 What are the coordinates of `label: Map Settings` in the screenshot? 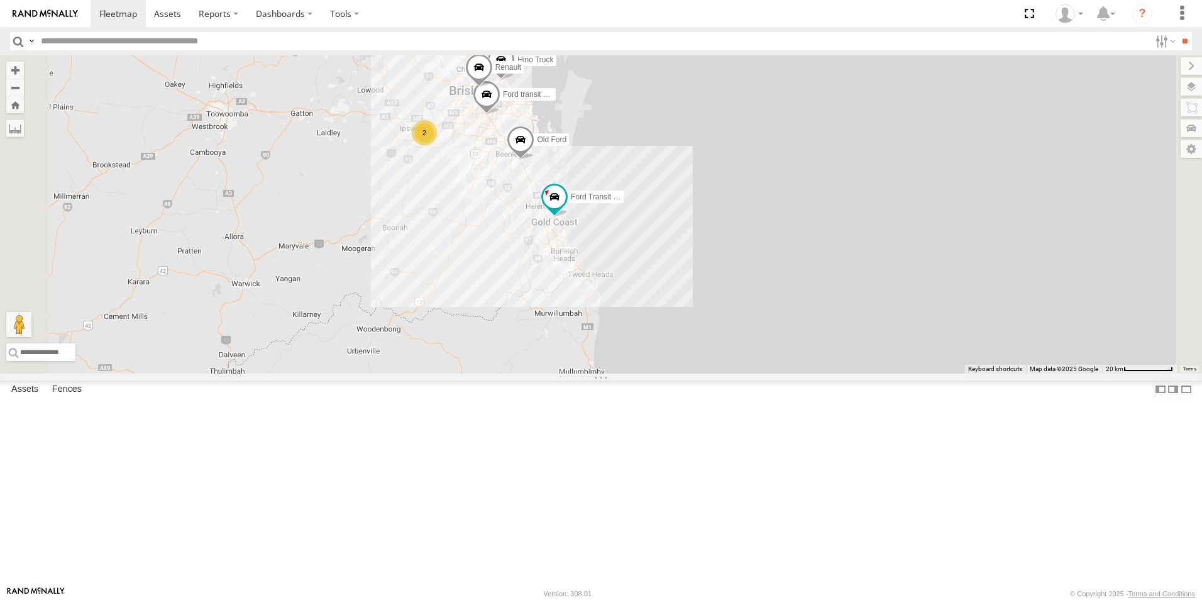 It's located at (1191, 149).